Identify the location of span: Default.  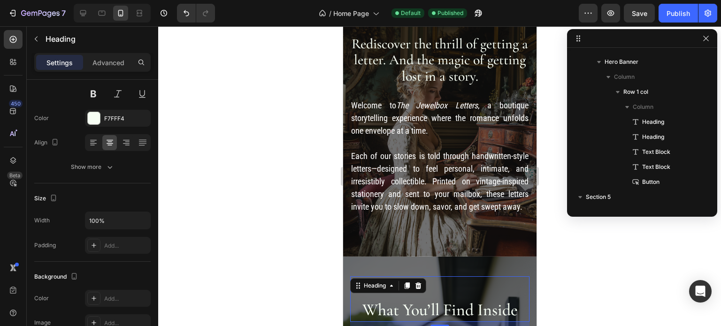
(411, 13).